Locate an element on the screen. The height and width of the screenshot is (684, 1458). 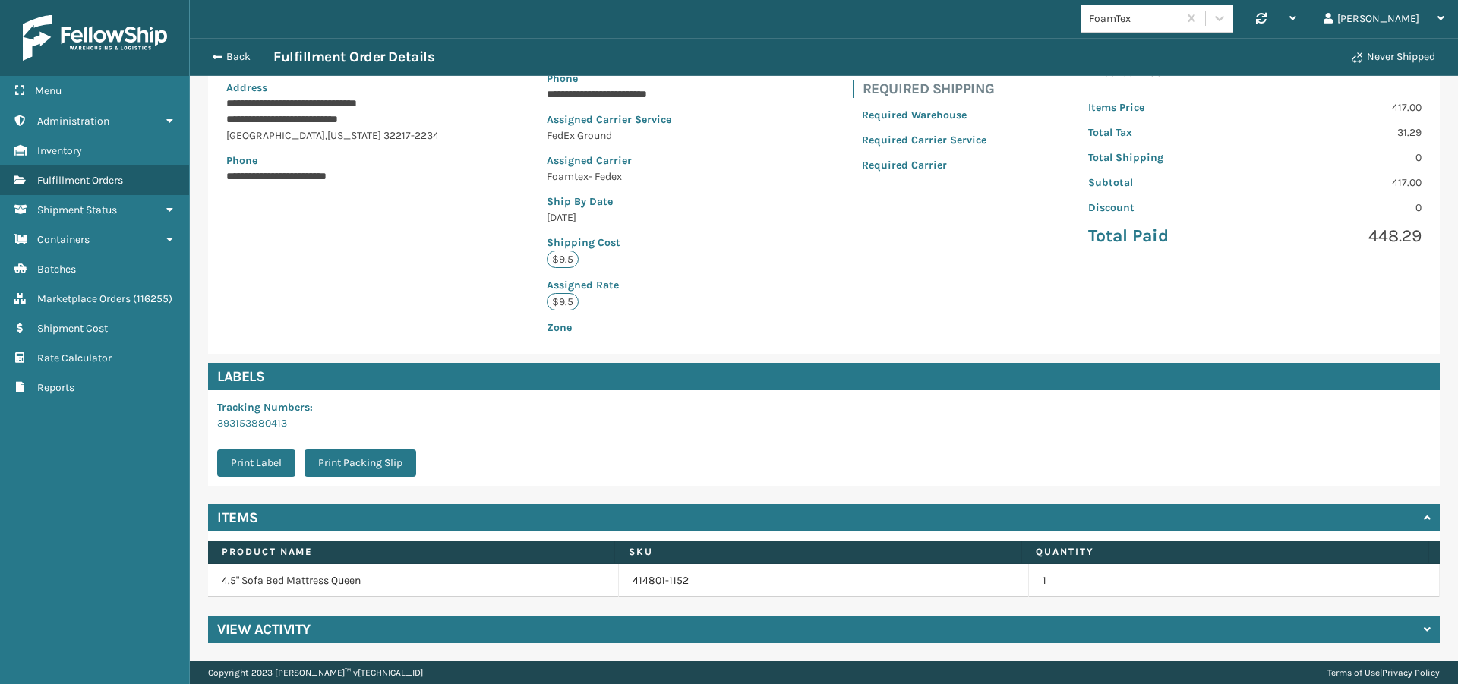
div: FoamTex is located at coordinates (1134, 18).